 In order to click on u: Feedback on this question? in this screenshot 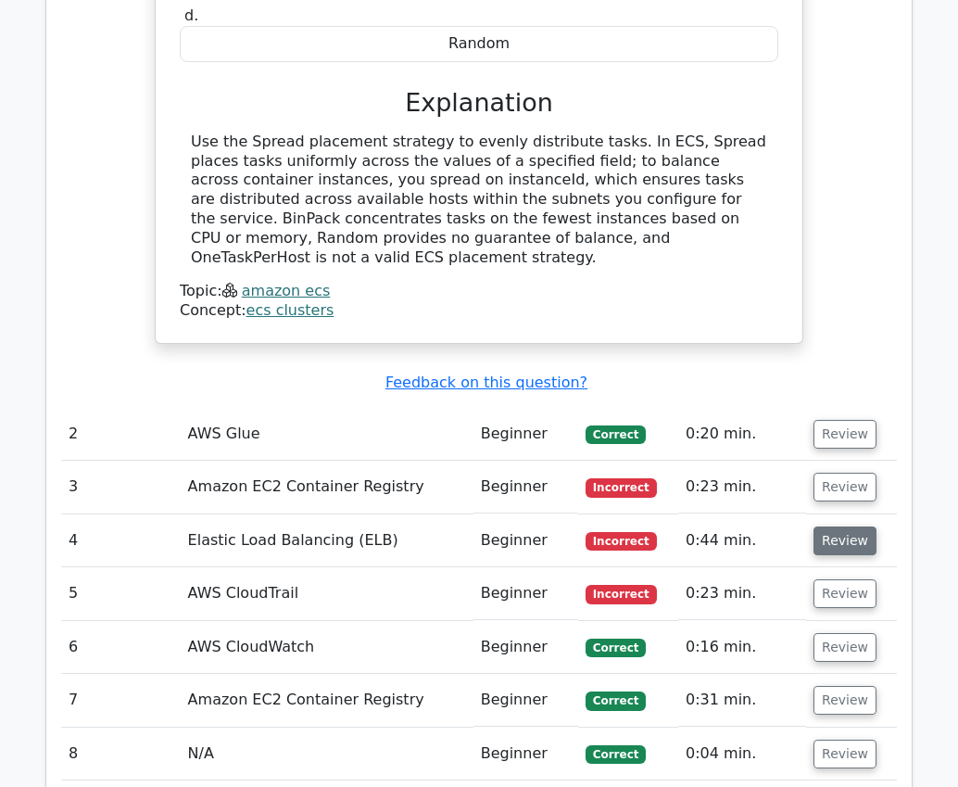, I will do `click(487, 382)`.